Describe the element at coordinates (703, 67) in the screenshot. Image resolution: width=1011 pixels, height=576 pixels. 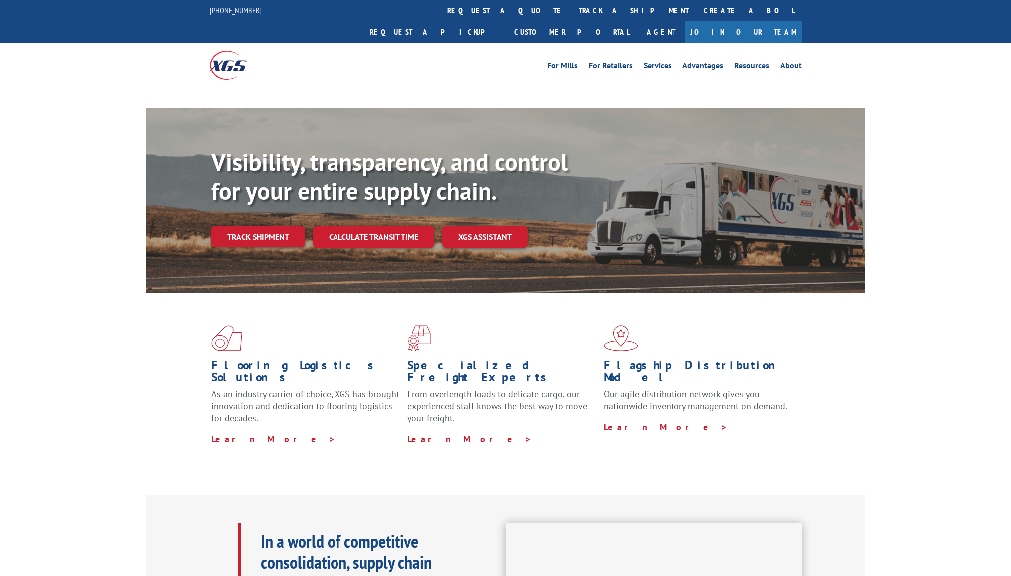
I see `a: Advantages` at that location.